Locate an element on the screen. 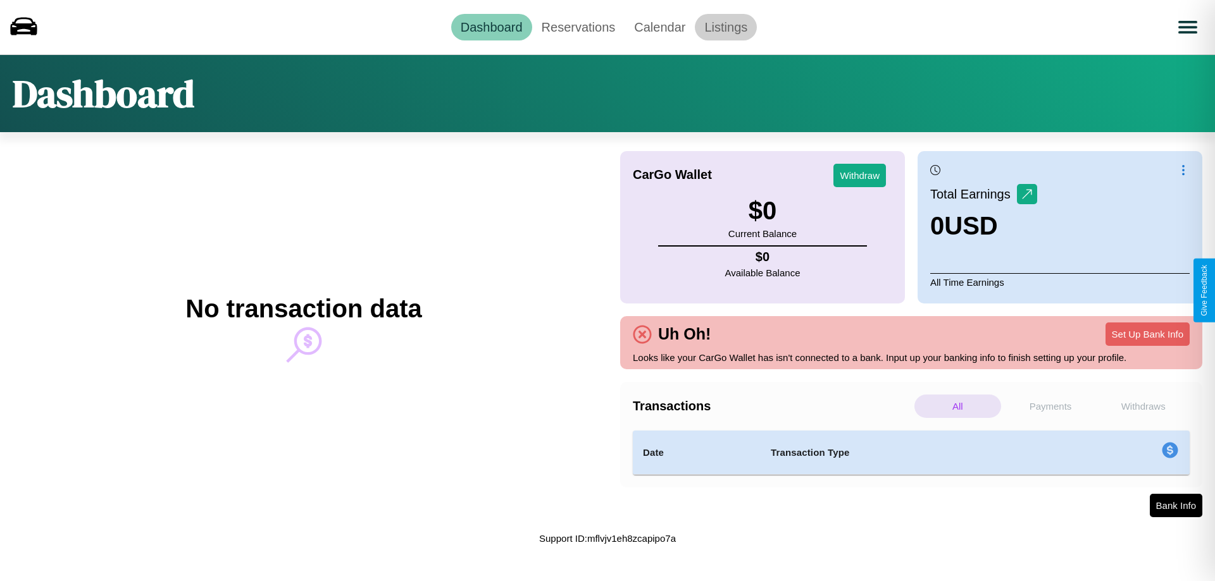  p: Current Balance is located at coordinates (762, 233).